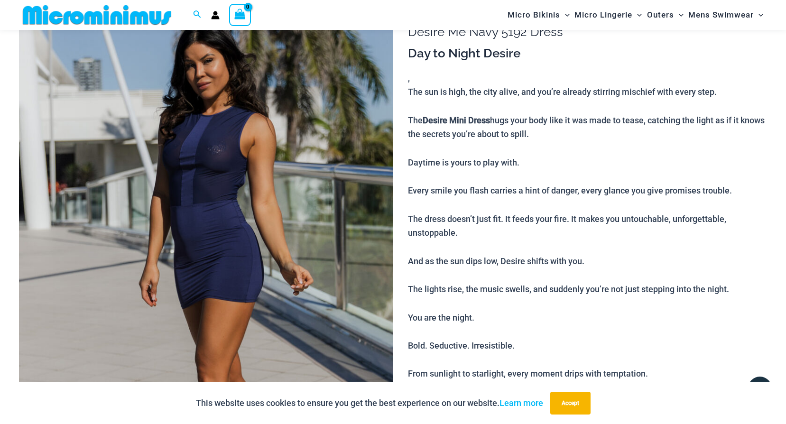 This screenshot has height=424, width=786. I want to click on a: Account icon link, so click(215, 15).